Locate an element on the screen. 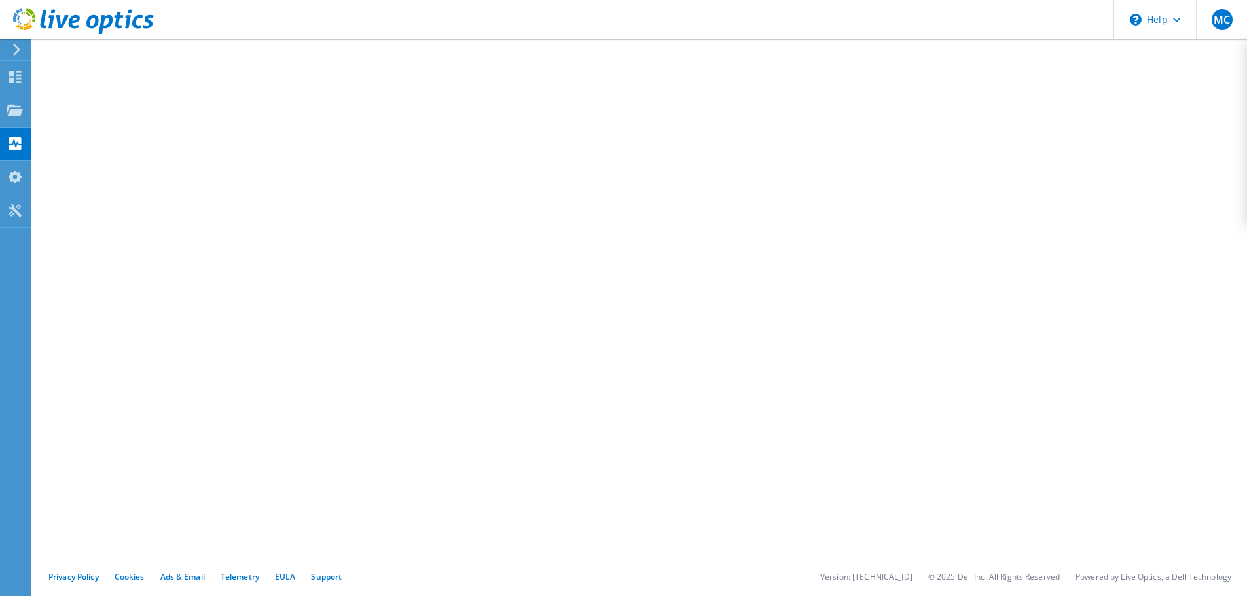  a: Telemetry is located at coordinates (240, 577).